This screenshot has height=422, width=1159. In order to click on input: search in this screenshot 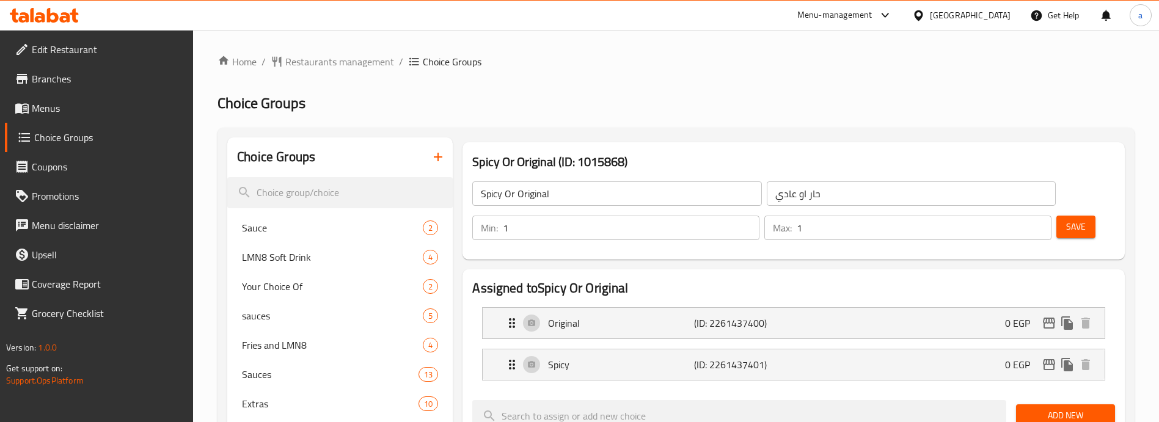, I will do `click(340, 192)`.